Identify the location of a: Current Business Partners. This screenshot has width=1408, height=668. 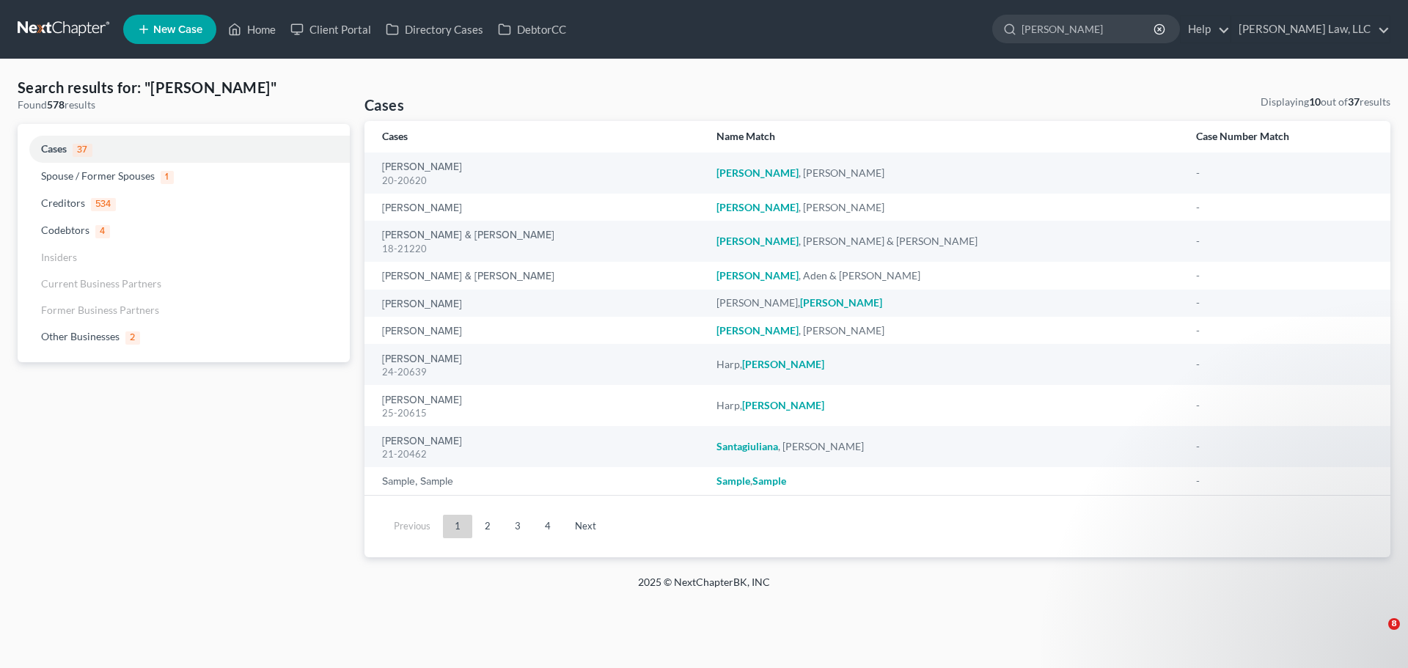
(183, 284).